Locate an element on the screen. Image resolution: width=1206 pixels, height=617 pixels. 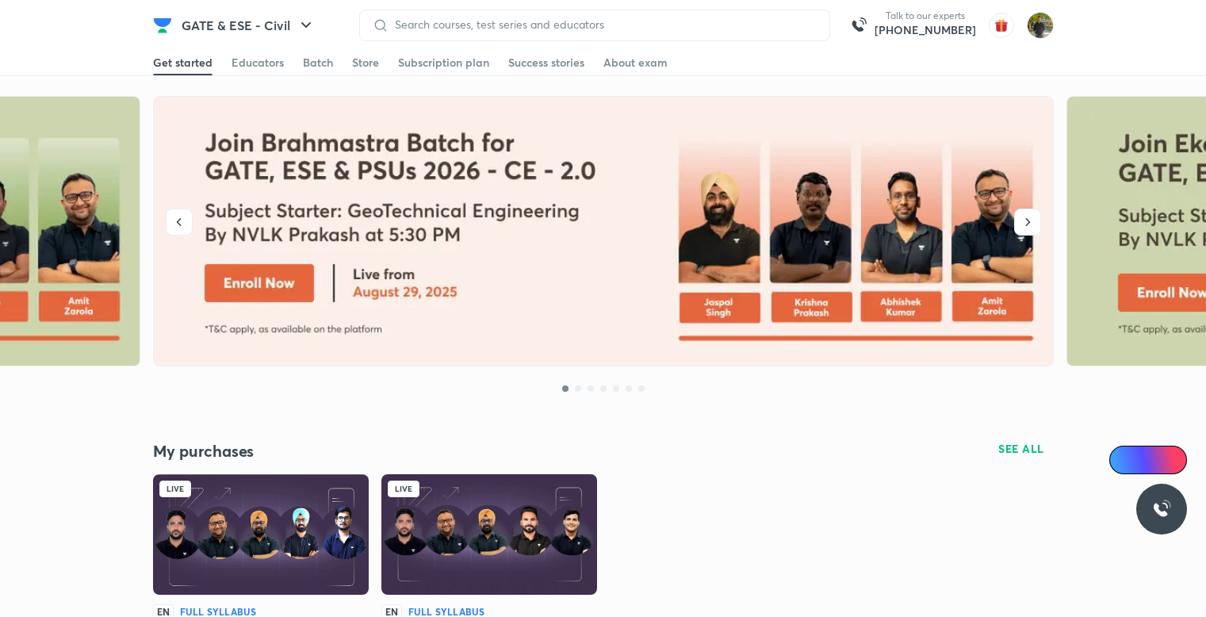
div: Subscription plan is located at coordinates (443, 63).